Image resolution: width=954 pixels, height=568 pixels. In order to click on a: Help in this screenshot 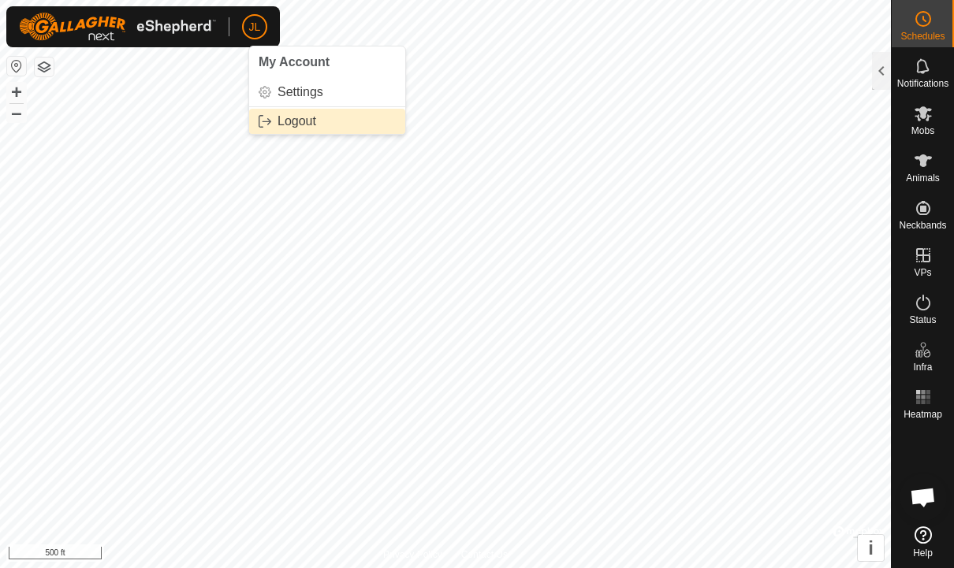, I will do `click(922, 542)`.